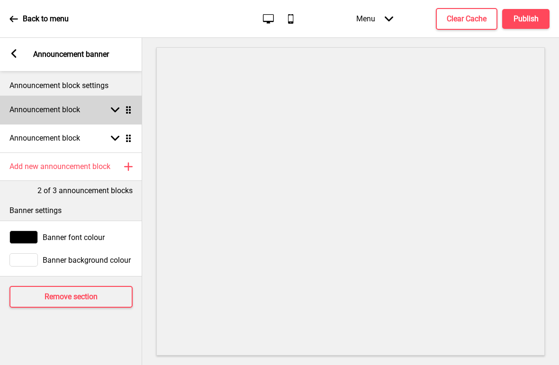 Image resolution: width=559 pixels, height=365 pixels. I want to click on p: Banner settings, so click(71, 211).